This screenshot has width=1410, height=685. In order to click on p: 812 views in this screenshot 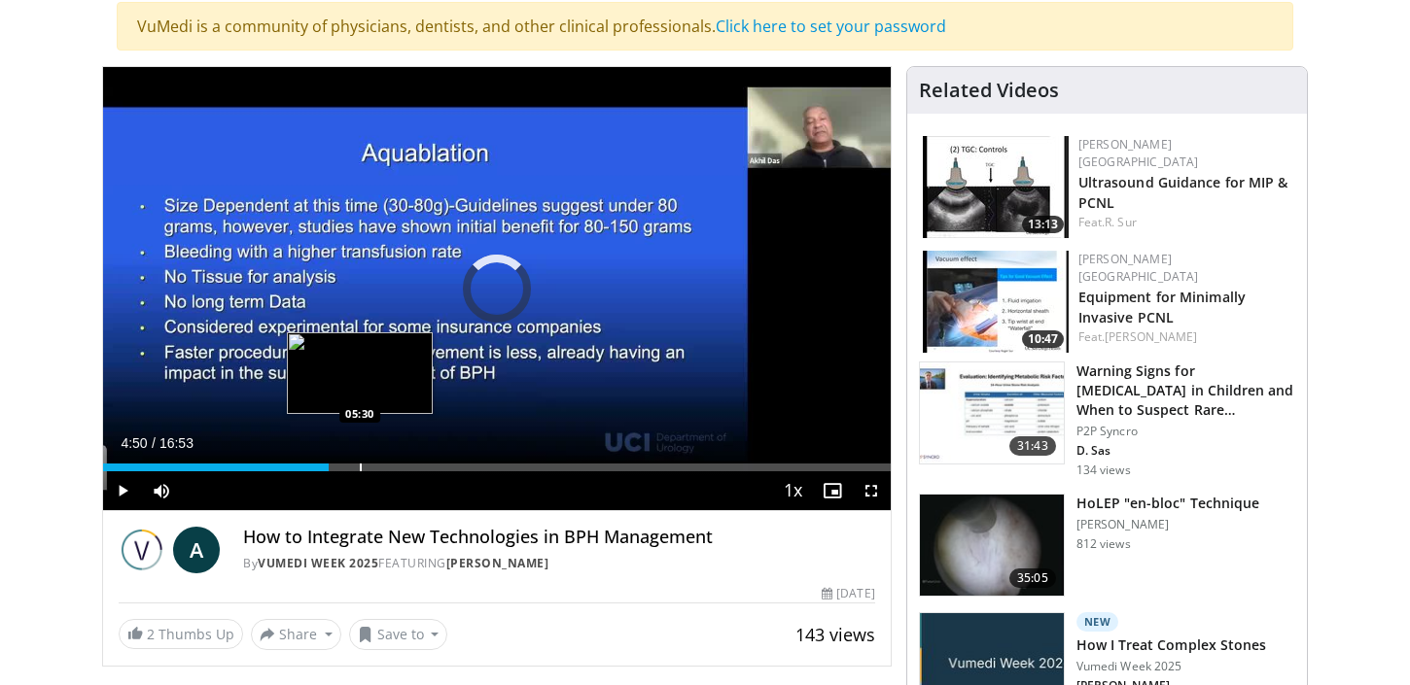, I will do `click(1103, 544)`.